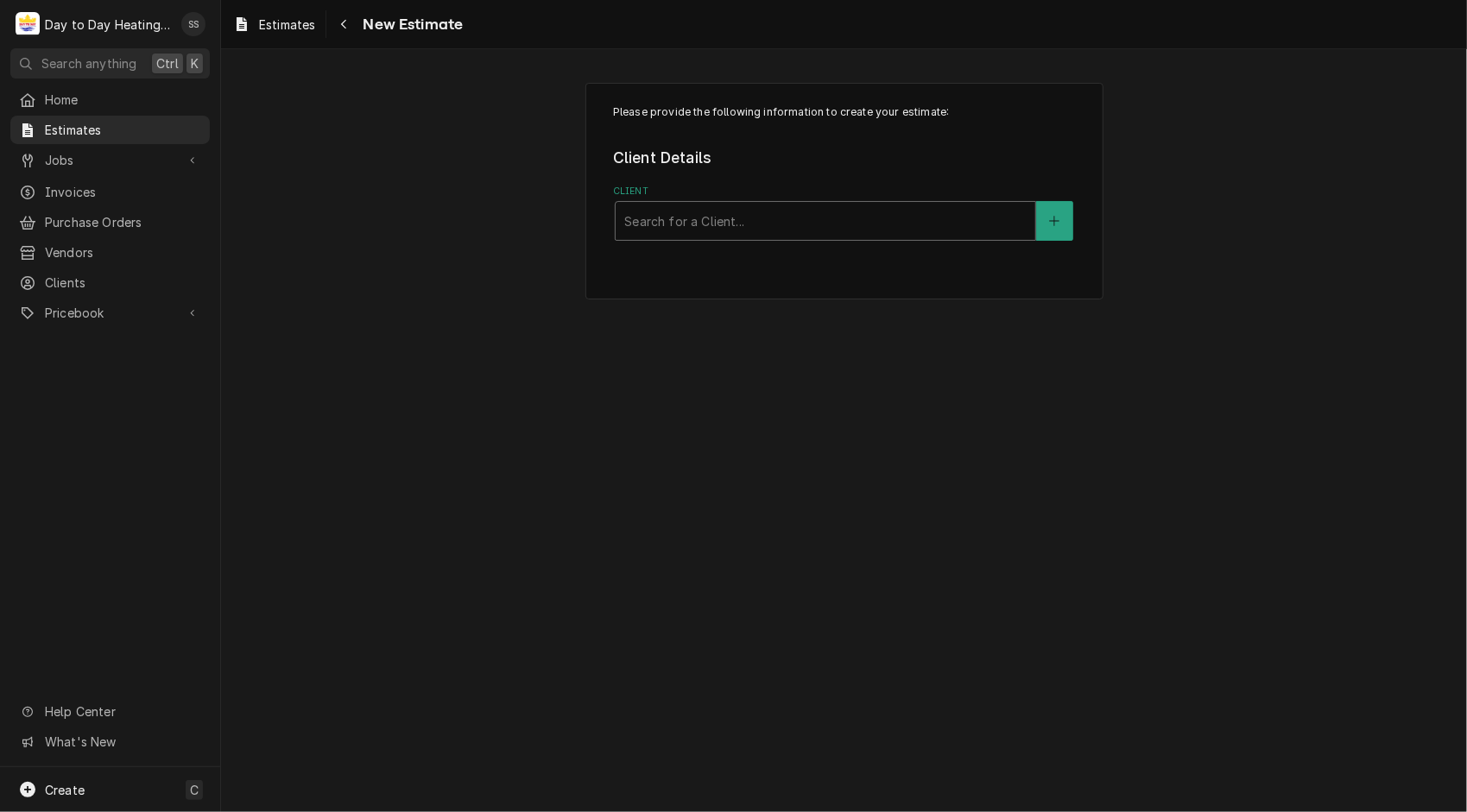 The image size is (1467, 812). What do you see at coordinates (844, 212) in the screenshot?
I see `div: Client` at bounding box center [844, 212].